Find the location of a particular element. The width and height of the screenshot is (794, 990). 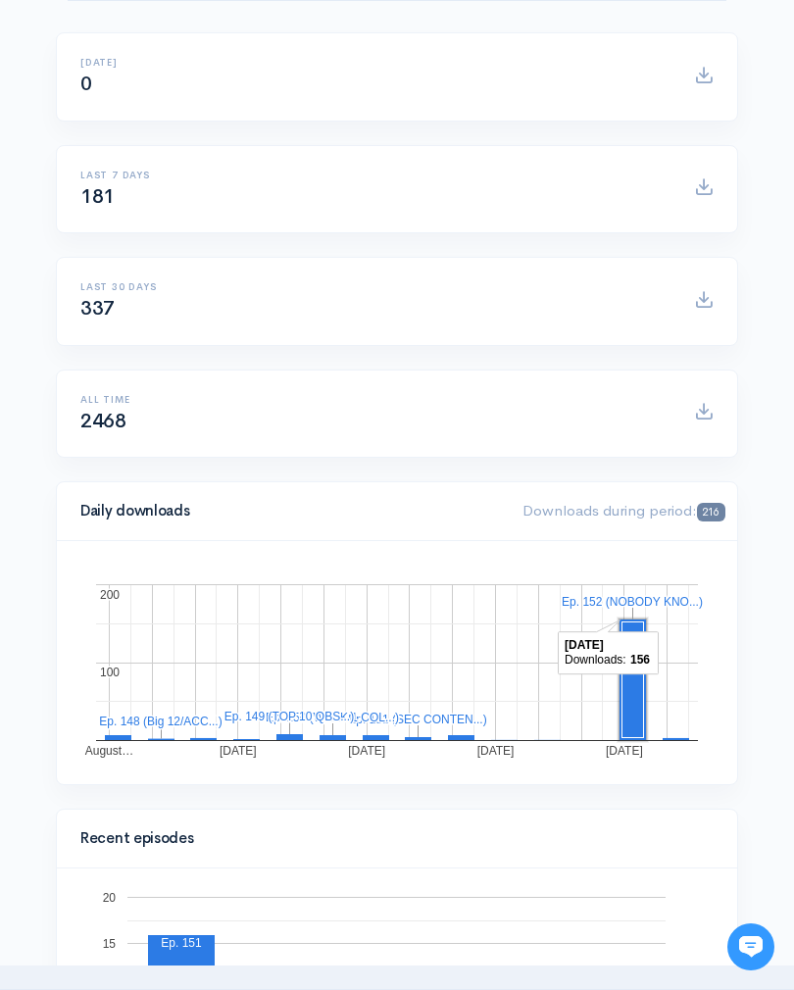

svg: A chart. is located at coordinates (397, 662).